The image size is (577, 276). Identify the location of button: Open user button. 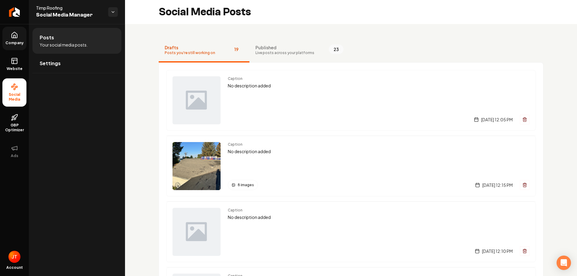
(14, 257).